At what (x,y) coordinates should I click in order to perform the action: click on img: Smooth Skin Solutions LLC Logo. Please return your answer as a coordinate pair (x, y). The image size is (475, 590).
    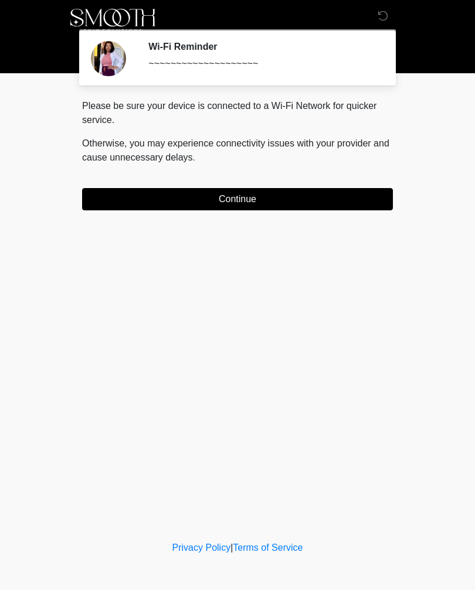
    Looking at the image, I should click on (113, 21).